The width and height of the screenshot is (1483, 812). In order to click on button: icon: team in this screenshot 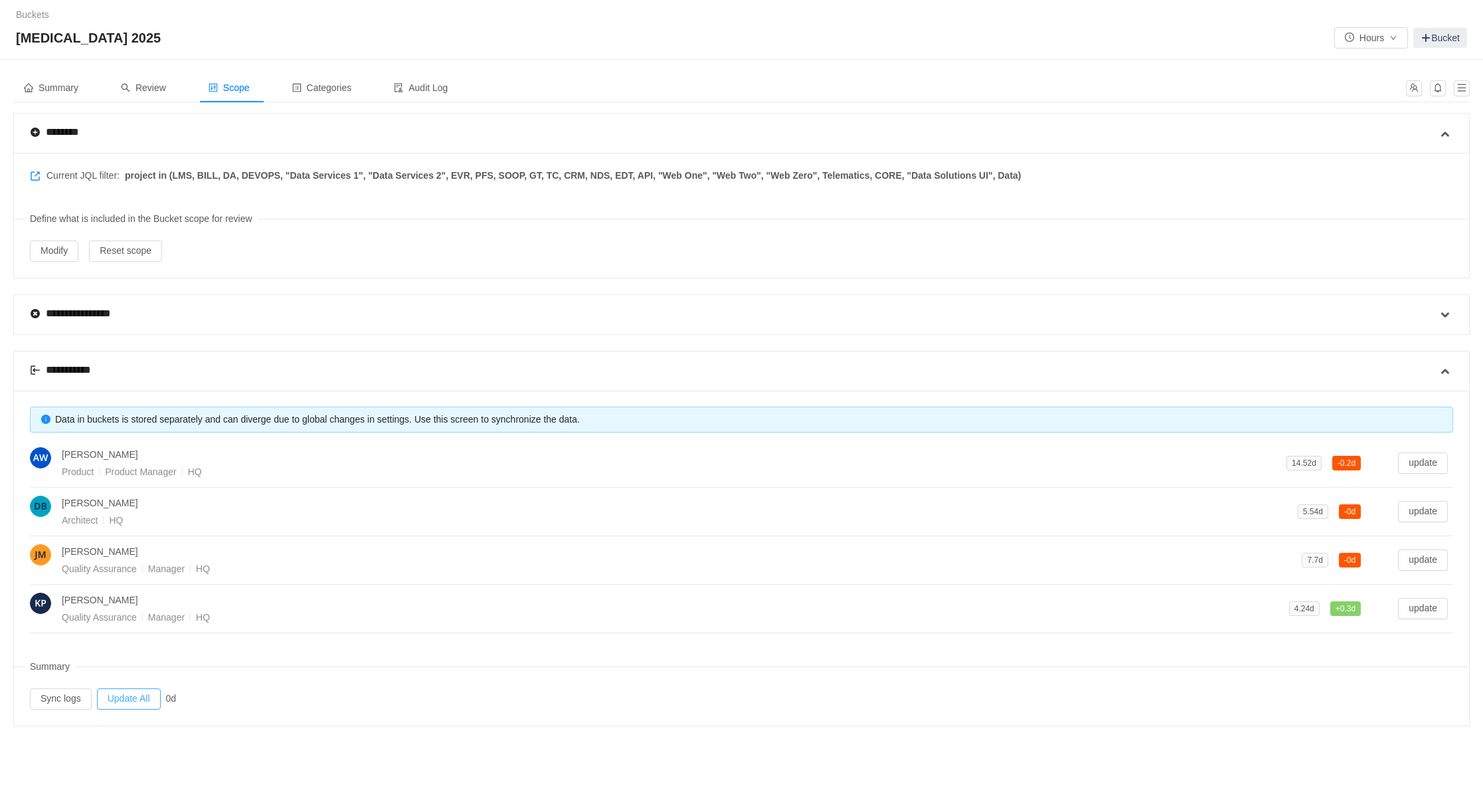, I will do `click(1414, 88)`.